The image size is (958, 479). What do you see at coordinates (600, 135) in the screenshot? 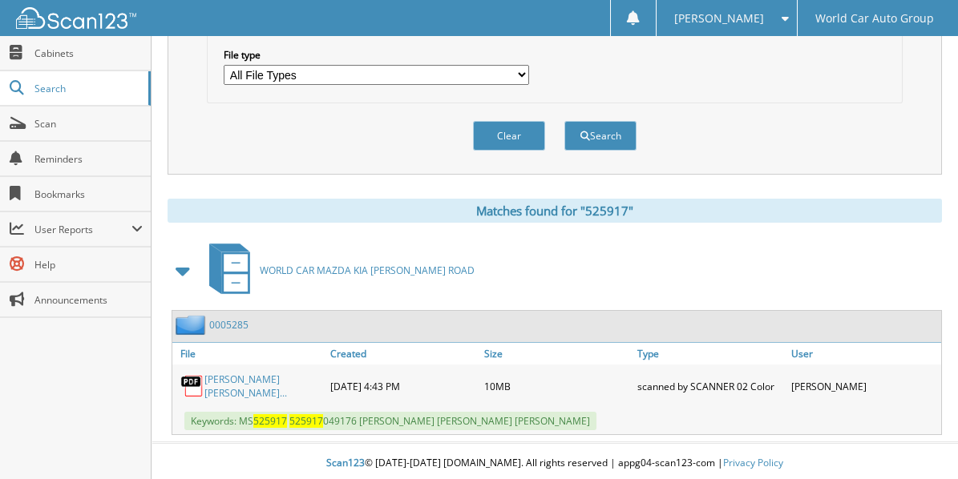
I see `button: Search` at bounding box center [600, 135].